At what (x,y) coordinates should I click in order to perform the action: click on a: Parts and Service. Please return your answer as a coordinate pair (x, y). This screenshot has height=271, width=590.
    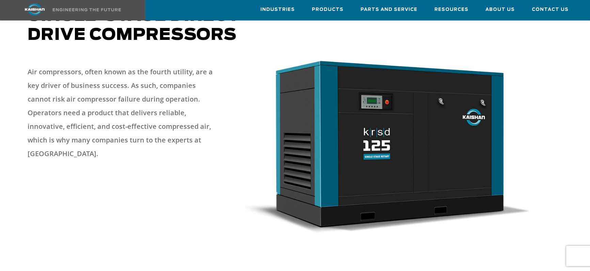
    Looking at the image, I should click on (389, 10).